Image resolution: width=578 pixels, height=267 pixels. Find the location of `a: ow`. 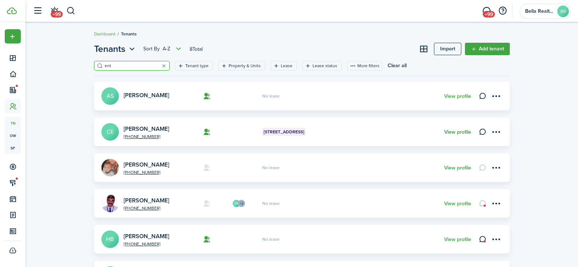

a: ow is located at coordinates (13, 135).